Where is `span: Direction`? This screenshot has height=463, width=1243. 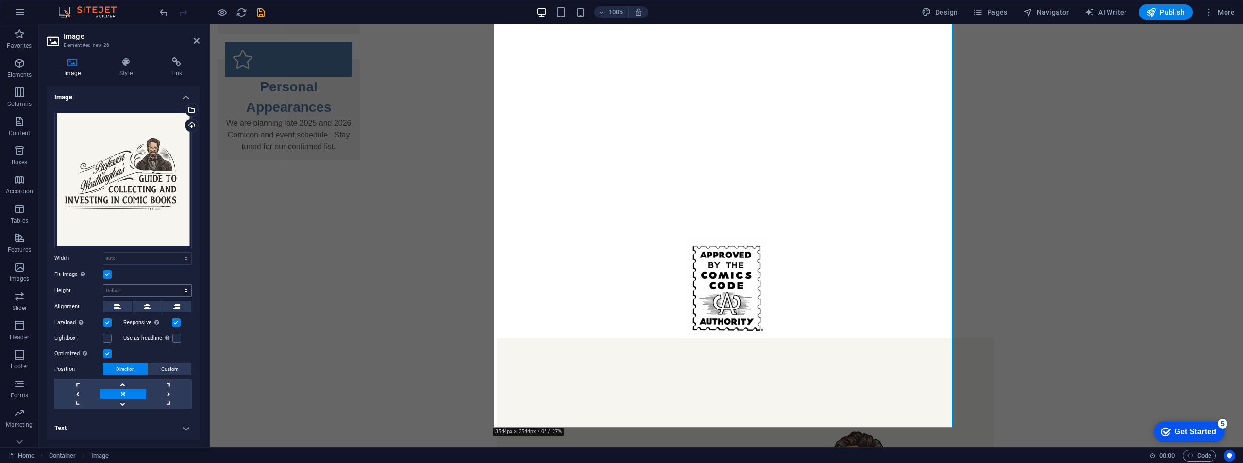
span: Direction is located at coordinates (125, 369).